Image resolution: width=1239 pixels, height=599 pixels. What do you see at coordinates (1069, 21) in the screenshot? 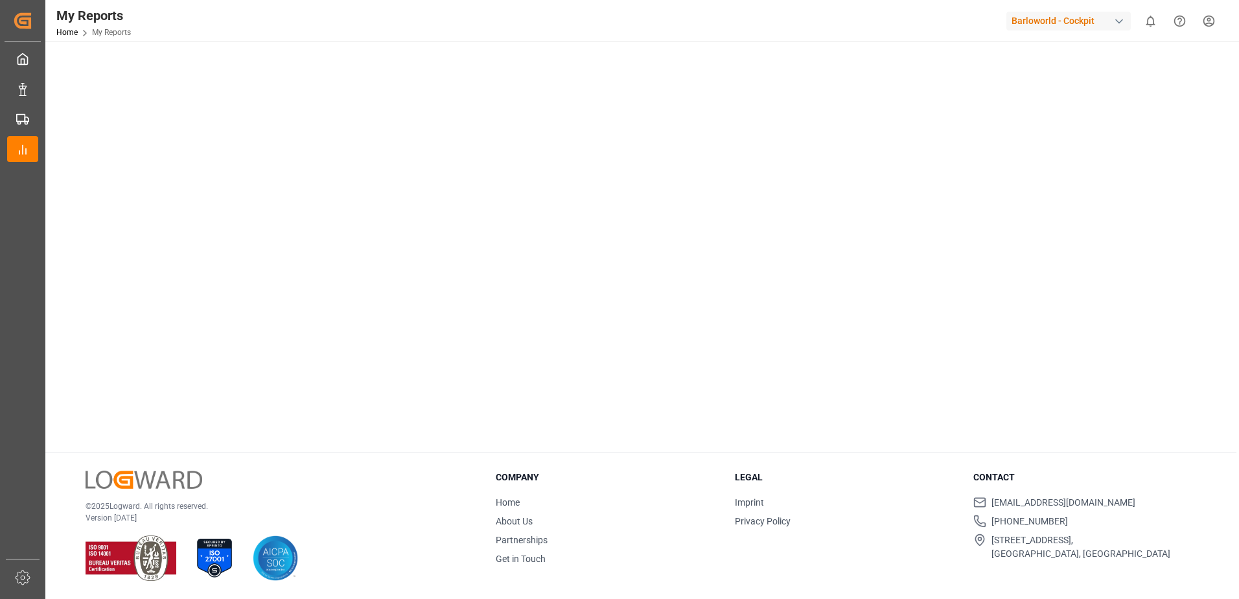
I see `div: Barloworld - Cockpit` at bounding box center [1069, 21].